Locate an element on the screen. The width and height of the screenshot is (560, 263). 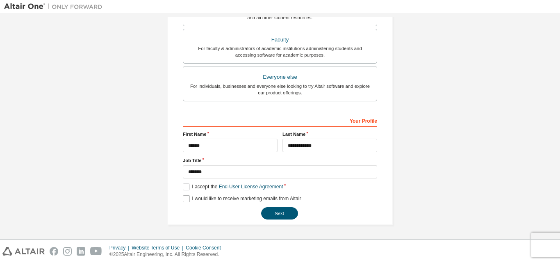
button: Next is located at coordinates (280, 213).